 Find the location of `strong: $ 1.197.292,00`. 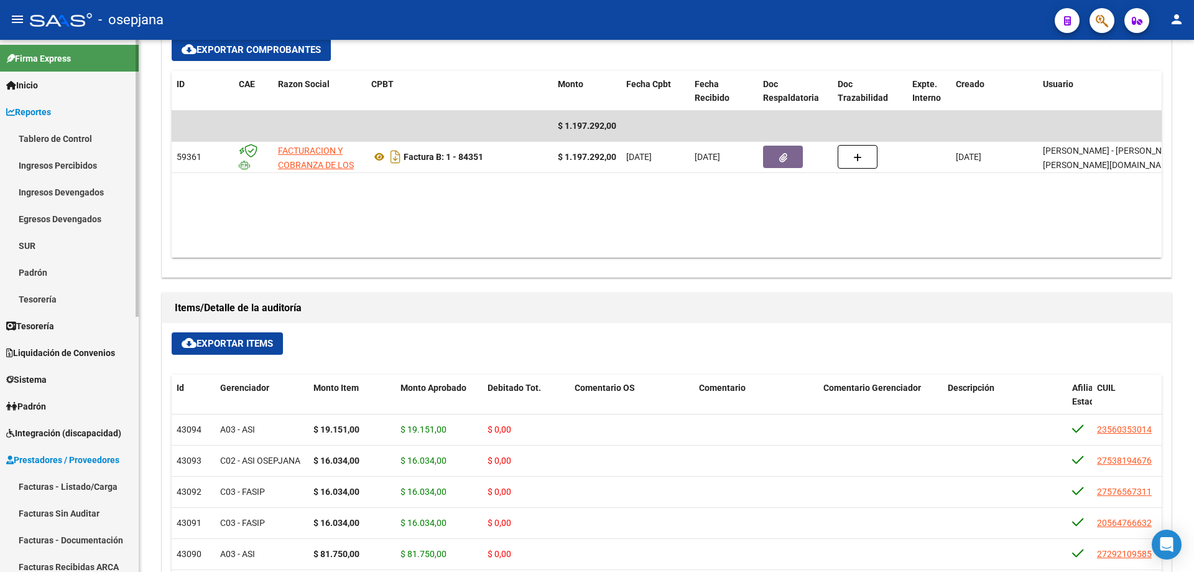

strong: $ 1.197.292,00 is located at coordinates (587, 157).